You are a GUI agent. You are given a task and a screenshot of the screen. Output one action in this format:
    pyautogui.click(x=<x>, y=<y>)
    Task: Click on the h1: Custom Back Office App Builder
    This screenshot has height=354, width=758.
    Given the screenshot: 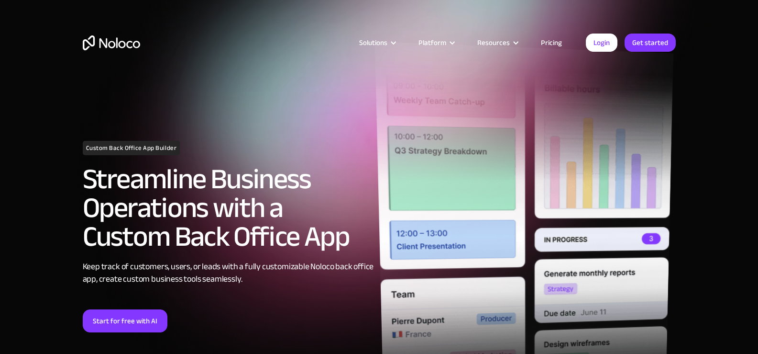 What is the action you would take?
    pyautogui.click(x=132, y=148)
    